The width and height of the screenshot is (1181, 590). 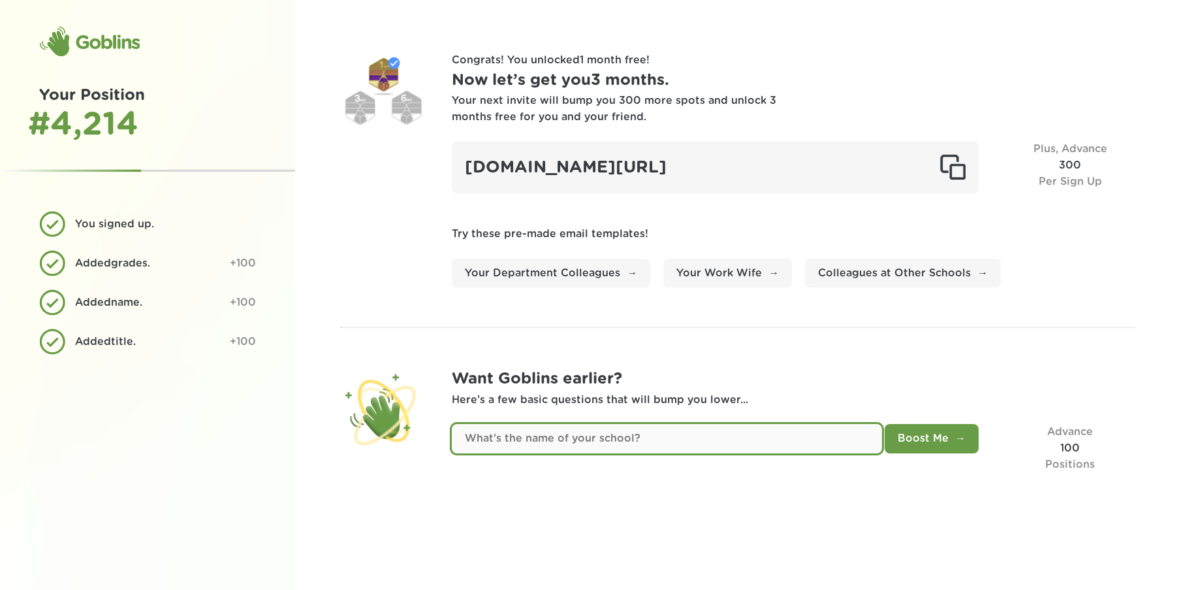 I want to click on div: 300, so click(x=1070, y=167).